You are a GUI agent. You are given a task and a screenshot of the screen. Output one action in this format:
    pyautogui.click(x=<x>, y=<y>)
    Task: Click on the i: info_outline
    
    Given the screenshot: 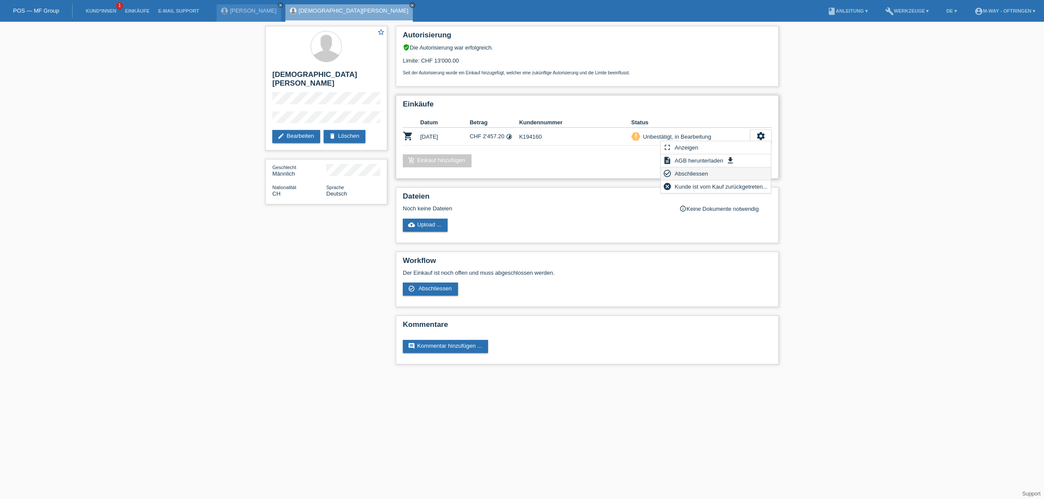 What is the action you would take?
    pyautogui.click(x=683, y=209)
    